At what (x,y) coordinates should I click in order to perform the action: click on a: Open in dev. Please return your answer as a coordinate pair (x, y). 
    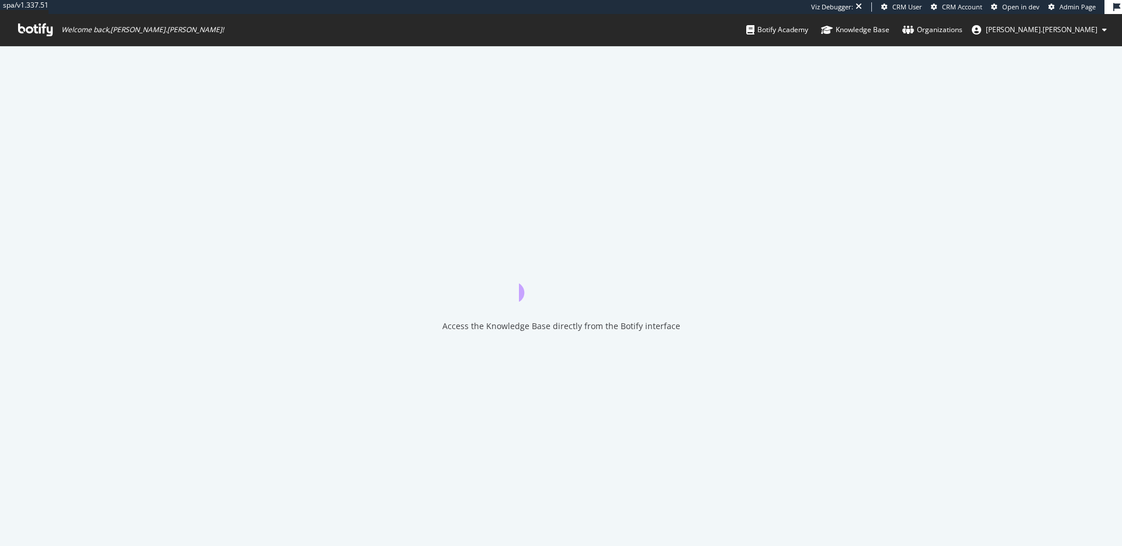
    Looking at the image, I should click on (1015, 7).